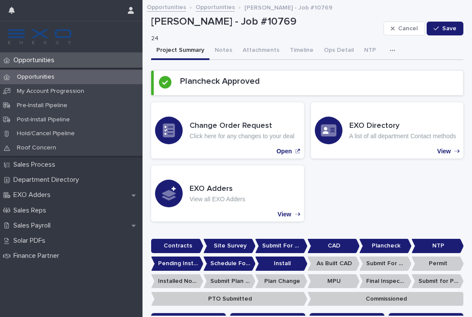 This screenshot has width=472, height=317. What do you see at coordinates (217, 189) in the screenshot?
I see `h3: EXO Adders` at bounding box center [217, 189].